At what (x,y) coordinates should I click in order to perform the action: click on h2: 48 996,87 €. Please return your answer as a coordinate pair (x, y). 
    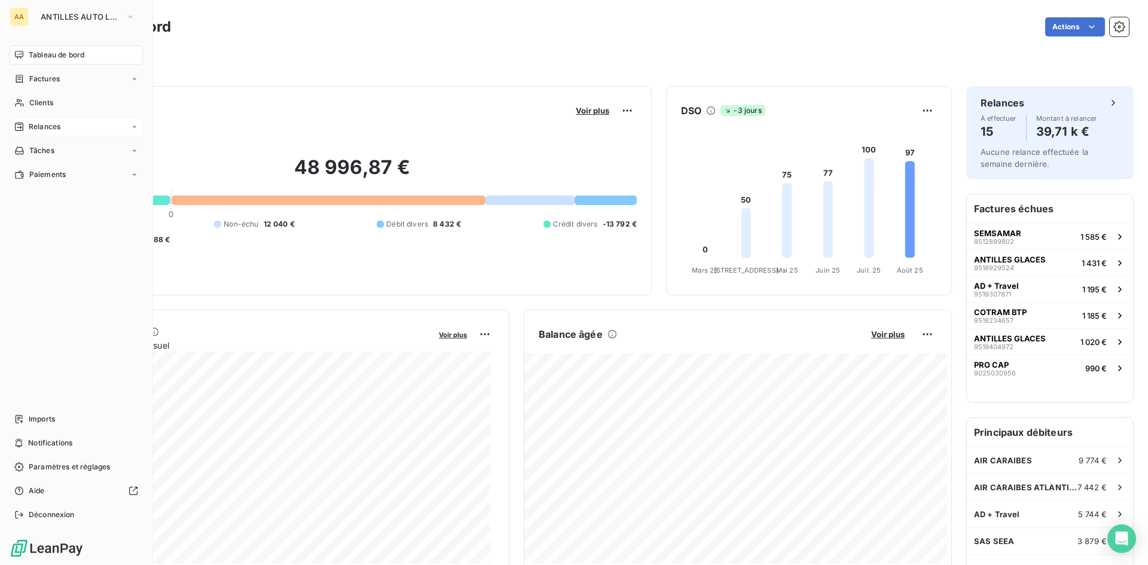
    Looking at the image, I should click on (352, 173).